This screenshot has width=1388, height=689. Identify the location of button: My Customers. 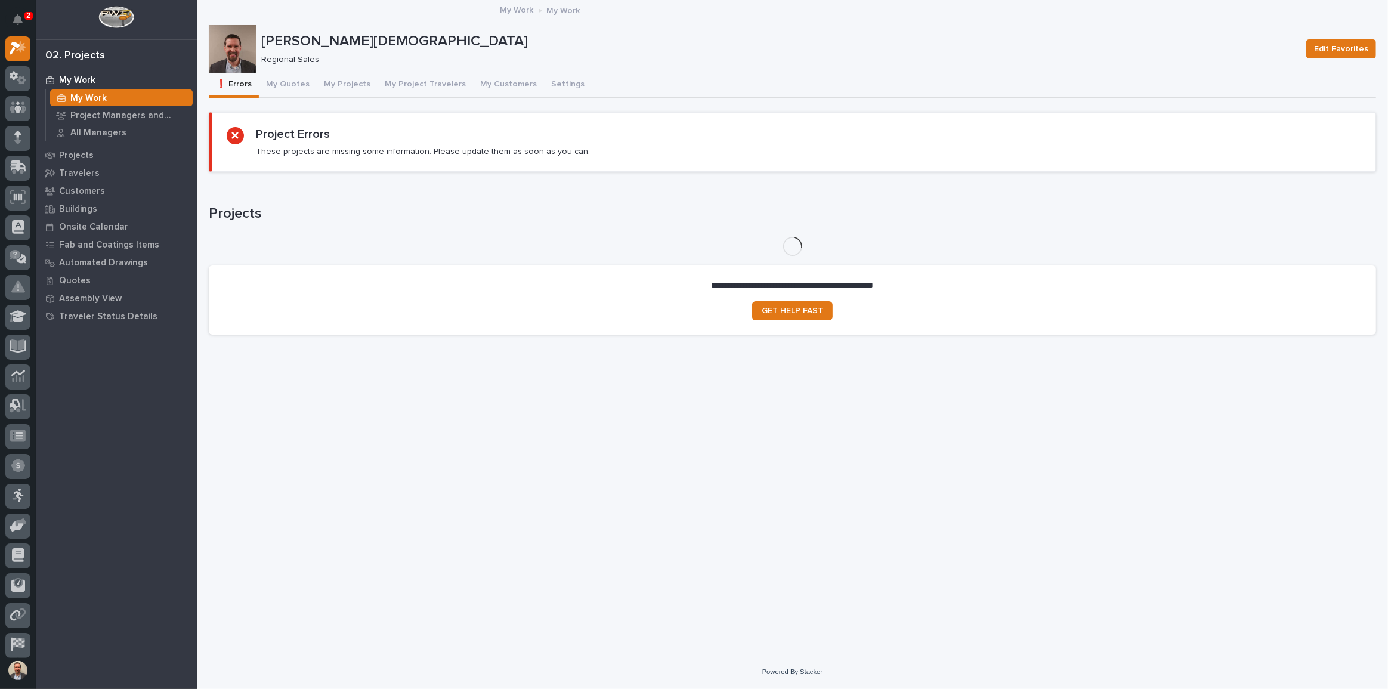
(508, 85).